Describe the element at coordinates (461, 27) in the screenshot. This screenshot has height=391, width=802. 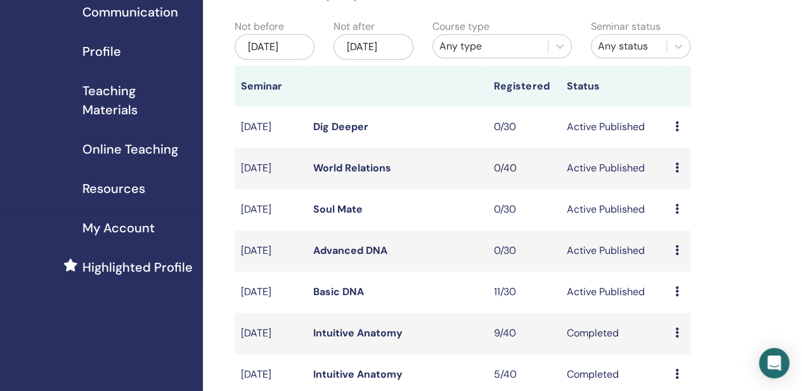
I see `label: Course type` at that location.